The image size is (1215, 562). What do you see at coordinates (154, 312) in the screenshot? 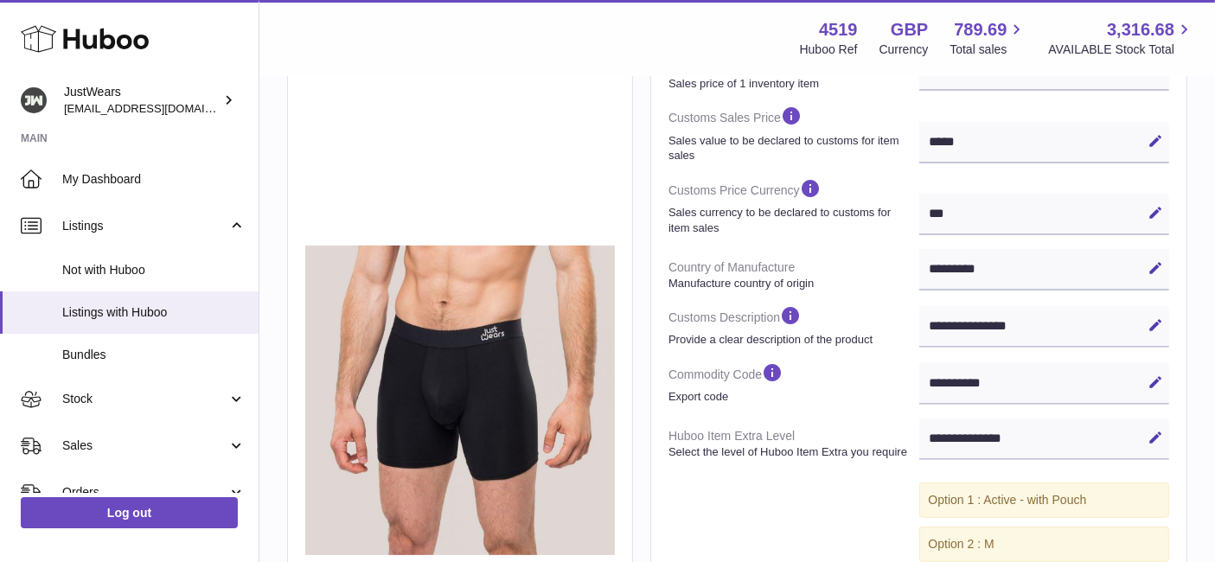
I see `span: Listings with Huboo` at bounding box center [154, 312].